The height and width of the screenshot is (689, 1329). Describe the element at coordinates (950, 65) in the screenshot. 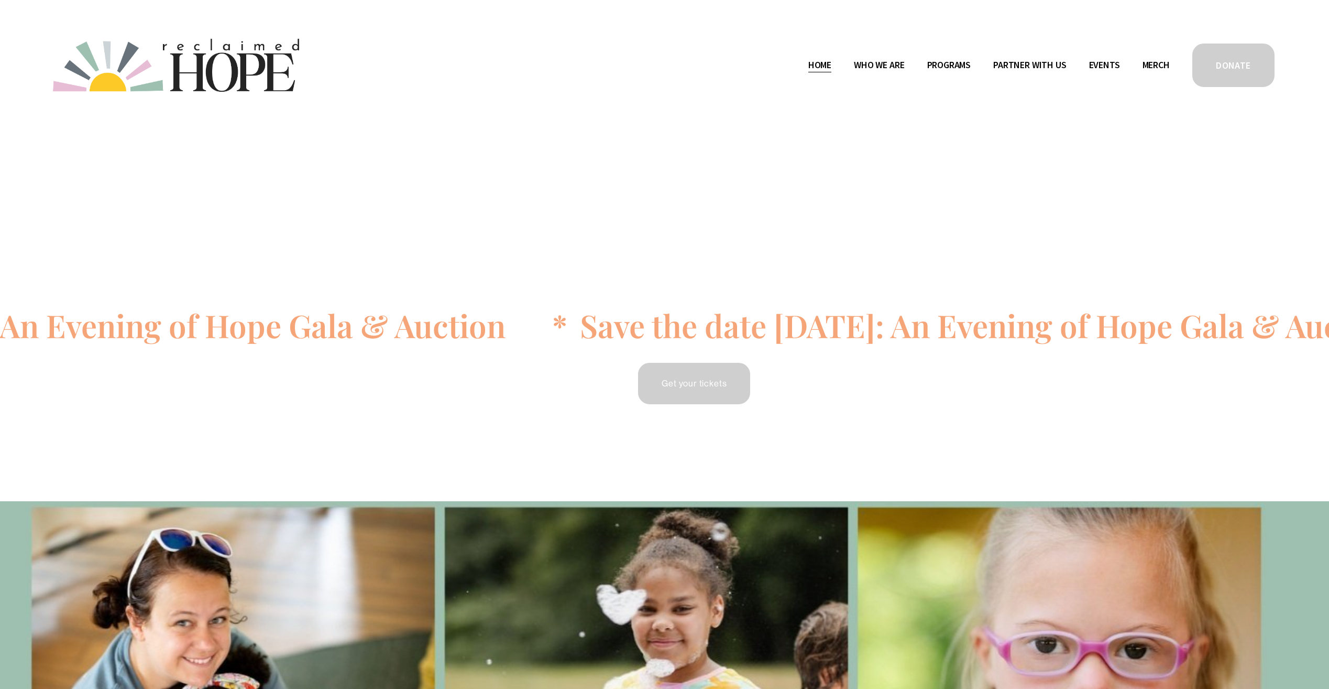

I see `span: Programs` at that location.